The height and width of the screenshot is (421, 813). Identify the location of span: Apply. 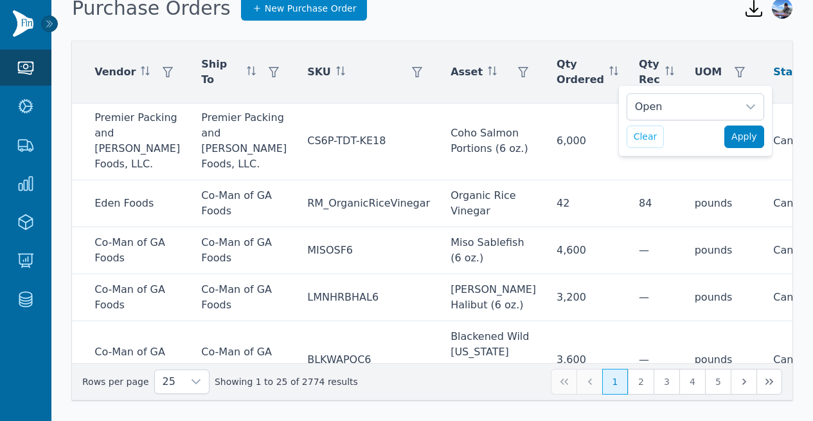
(745, 136).